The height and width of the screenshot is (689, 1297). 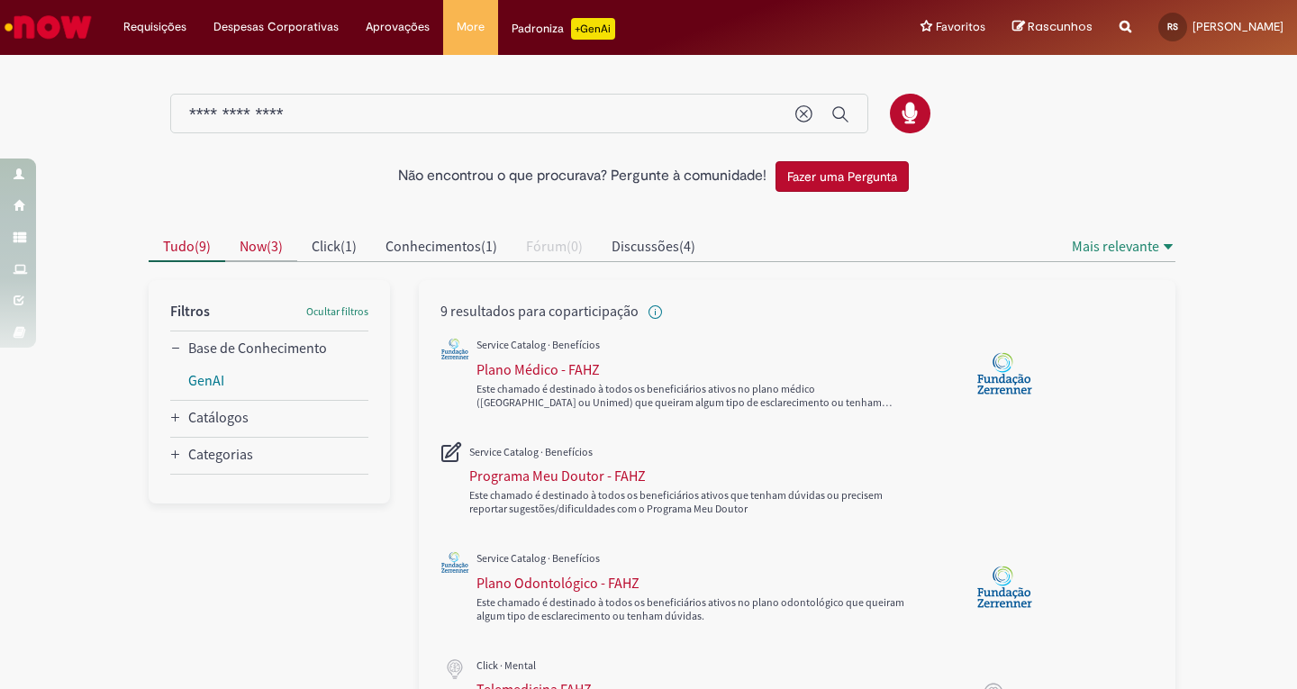 I want to click on img: ServiceNow, so click(x=48, y=27).